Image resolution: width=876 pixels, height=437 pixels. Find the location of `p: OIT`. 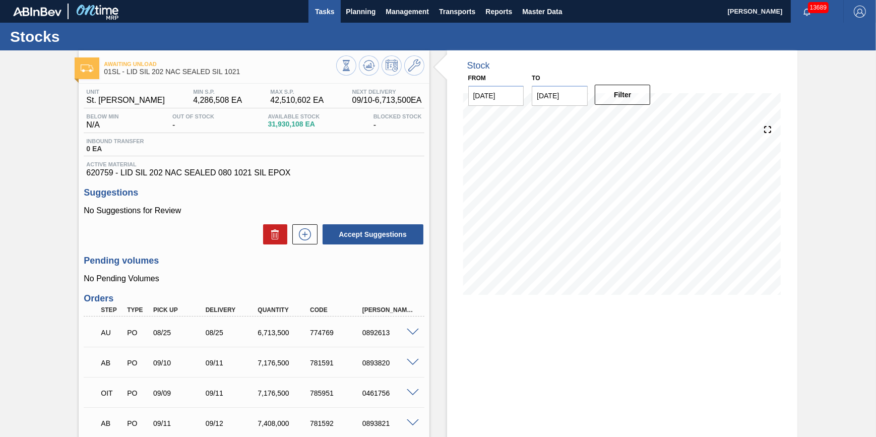

p: OIT is located at coordinates (111, 393).